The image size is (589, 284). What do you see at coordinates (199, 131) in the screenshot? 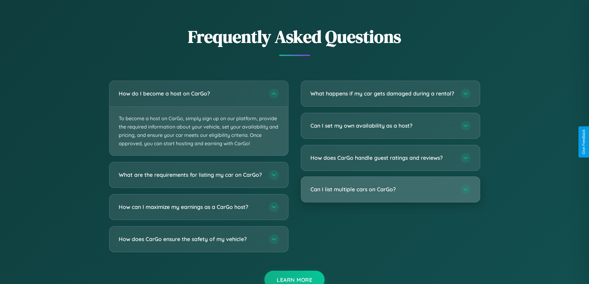
I see `p: To become a host on CarGo, simply sign up on our platform, provide the required information about...` at bounding box center [199, 131].